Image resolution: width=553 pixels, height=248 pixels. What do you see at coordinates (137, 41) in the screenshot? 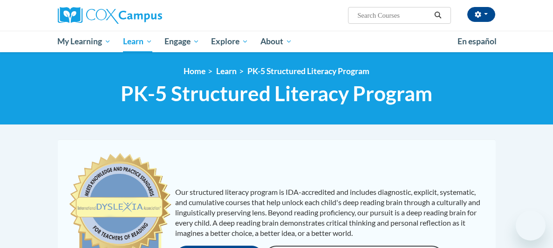
I see `span: Learn` at bounding box center [137, 41].